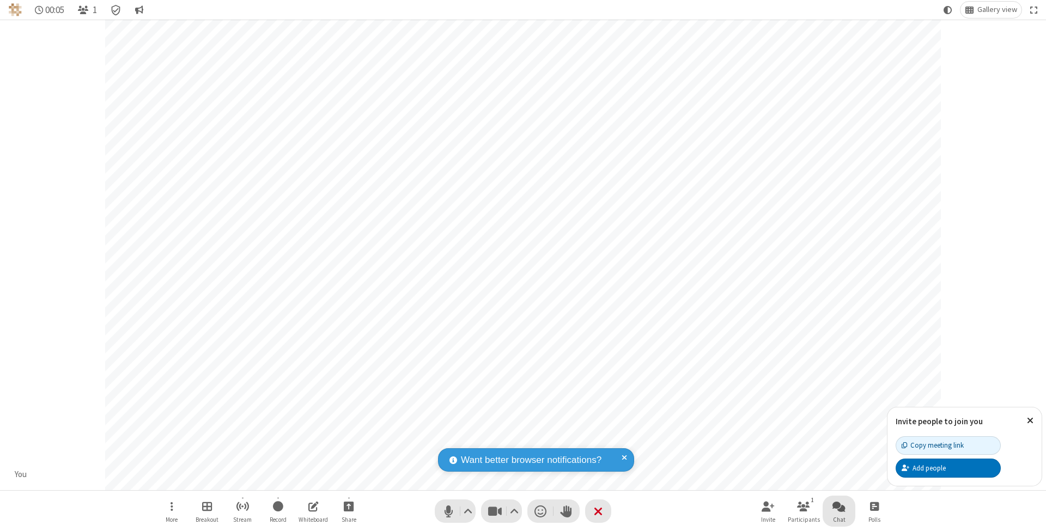  I want to click on div: Timer, so click(50, 10).